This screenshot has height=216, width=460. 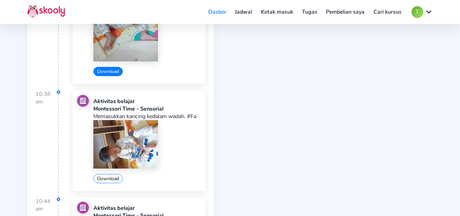 What do you see at coordinates (47, 144) in the screenshot?
I see `div: 10:38` at bounding box center [47, 144].